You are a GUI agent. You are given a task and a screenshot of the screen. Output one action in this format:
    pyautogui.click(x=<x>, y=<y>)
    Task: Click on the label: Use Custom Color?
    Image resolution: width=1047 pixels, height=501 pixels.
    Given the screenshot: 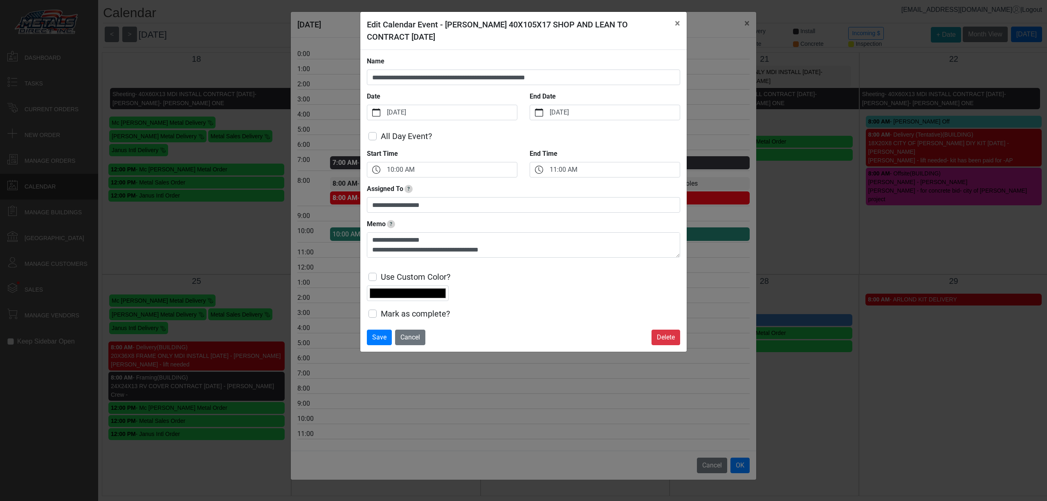 What is the action you would take?
    pyautogui.click(x=415, y=277)
    